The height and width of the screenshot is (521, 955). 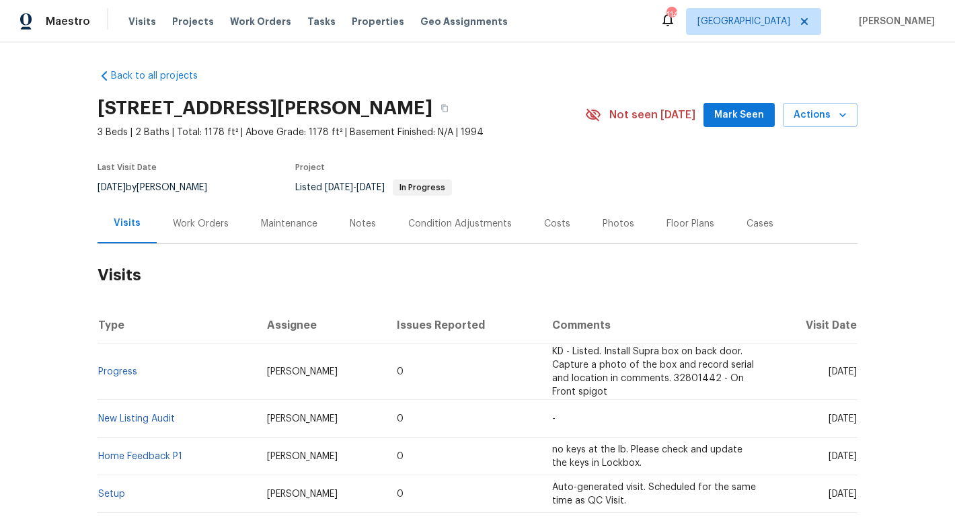 I want to click on div: Floor Plans, so click(x=690, y=224).